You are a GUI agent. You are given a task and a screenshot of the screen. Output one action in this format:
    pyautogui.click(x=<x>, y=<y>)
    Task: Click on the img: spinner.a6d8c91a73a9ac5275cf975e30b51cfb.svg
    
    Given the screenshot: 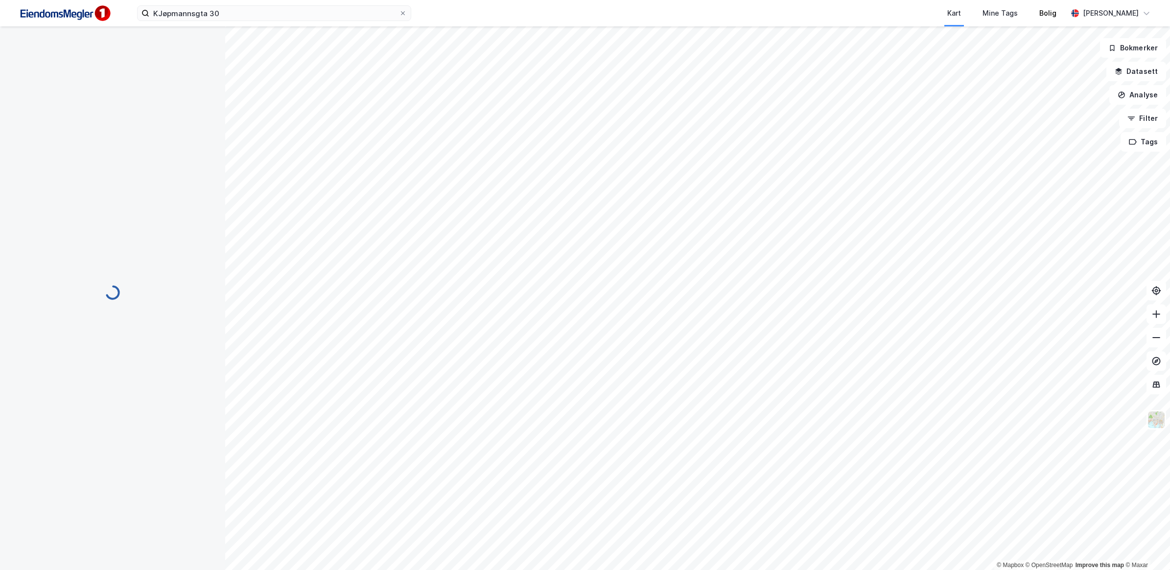 What is the action you would take?
    pyautogui.click(x=113, y=293)
    